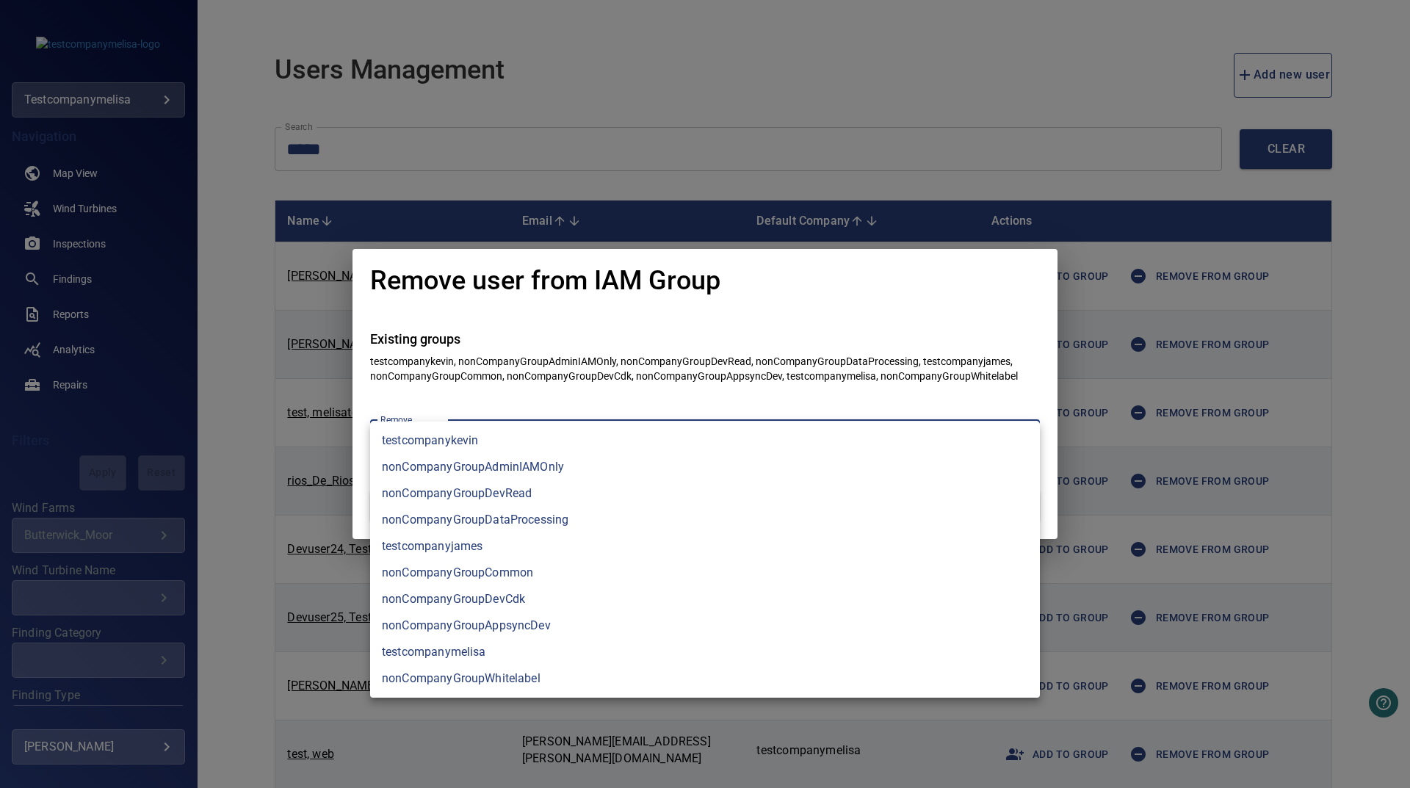 The width and height of the screenshot is (1410, 788). What do you see at coordinates (705, 441) in the screenshot?
I see `li: testcompanykevin` at bounding box center [705, 441].